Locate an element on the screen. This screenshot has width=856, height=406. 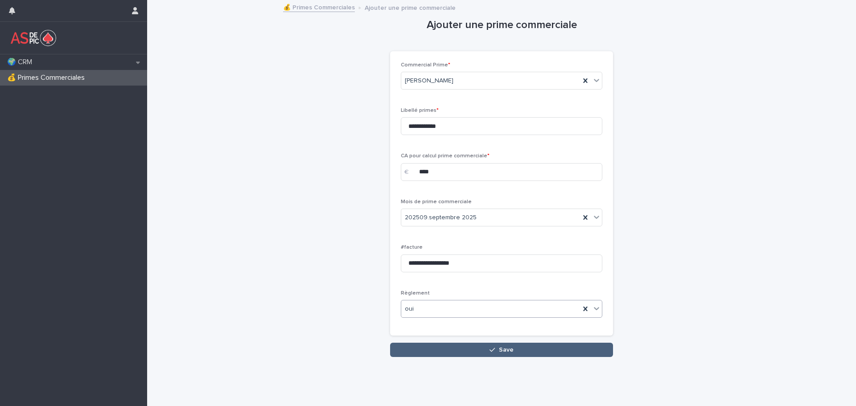
p: 🌍 CRM is located at coordinates (21, 62).